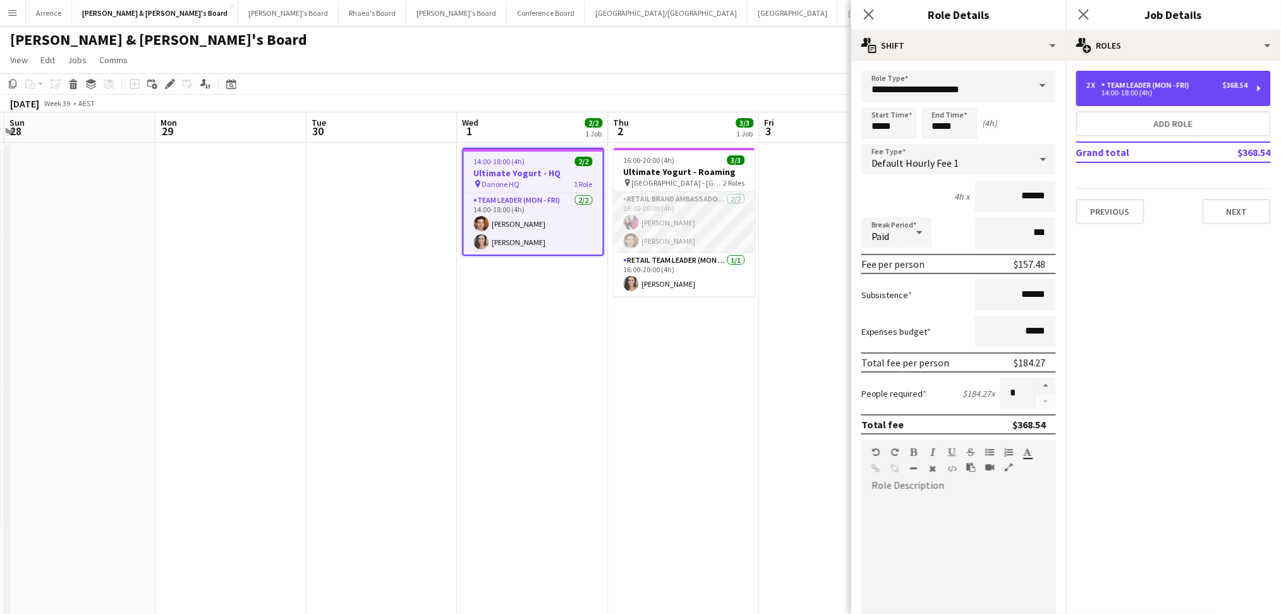 This screenshot has height=614, width=1281. I want to click on div: $184.27, so click(1030, 363).